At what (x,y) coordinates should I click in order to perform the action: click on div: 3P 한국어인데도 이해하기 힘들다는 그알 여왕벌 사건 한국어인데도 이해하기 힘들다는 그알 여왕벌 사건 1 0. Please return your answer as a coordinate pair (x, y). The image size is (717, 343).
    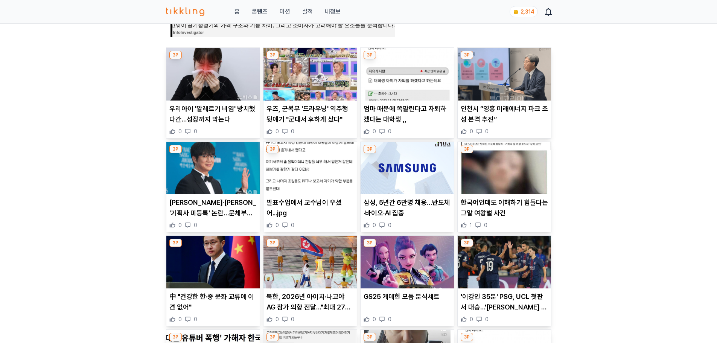
    Looking at the image, I should click on (504, 187).